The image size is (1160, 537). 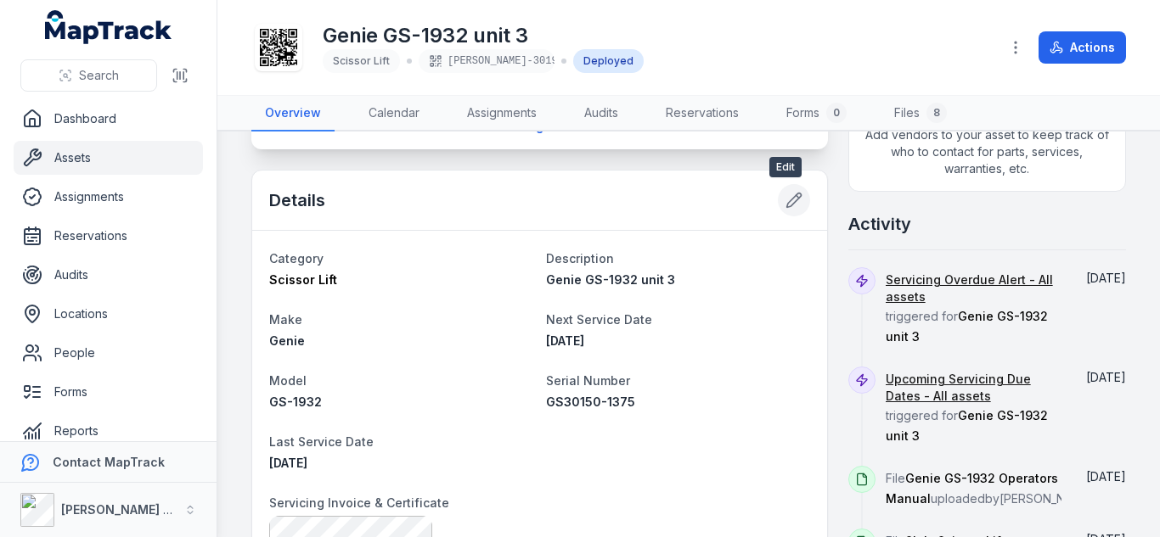 What do you see at coordinates (971, 488) in the screenshot?
I see `span: Genie GS-1932 Operators Manual` at bounding box center [971, 488].